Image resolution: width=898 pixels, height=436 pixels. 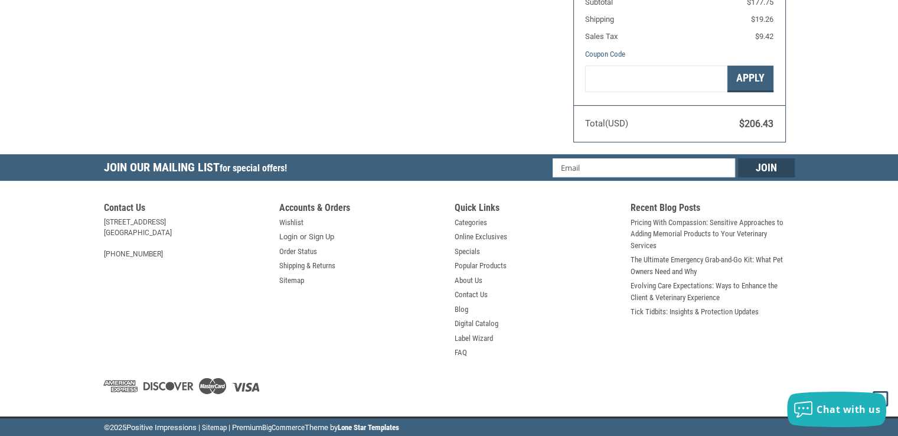 What do you see at coordinates (298, 251) in the screenshot?
I see `a: Order Status` at bounding box center [298, 251].